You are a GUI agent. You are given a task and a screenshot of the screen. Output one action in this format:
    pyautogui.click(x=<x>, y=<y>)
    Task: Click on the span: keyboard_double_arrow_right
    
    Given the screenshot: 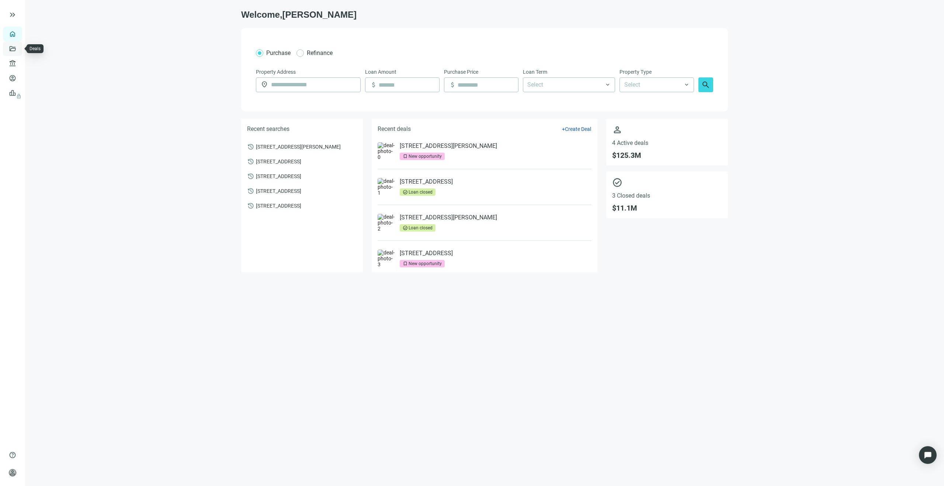 What is the action you would take?
    pyautogui.click(x=13, y=15)
    